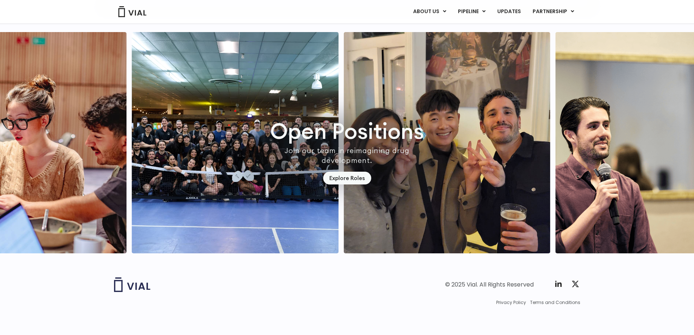 The width and height of the screenshot is (694, 335). Describe the element at coordinates (472, 12) in the screenshot. I see `a: PIPELINEMenu Toggle` at that location.